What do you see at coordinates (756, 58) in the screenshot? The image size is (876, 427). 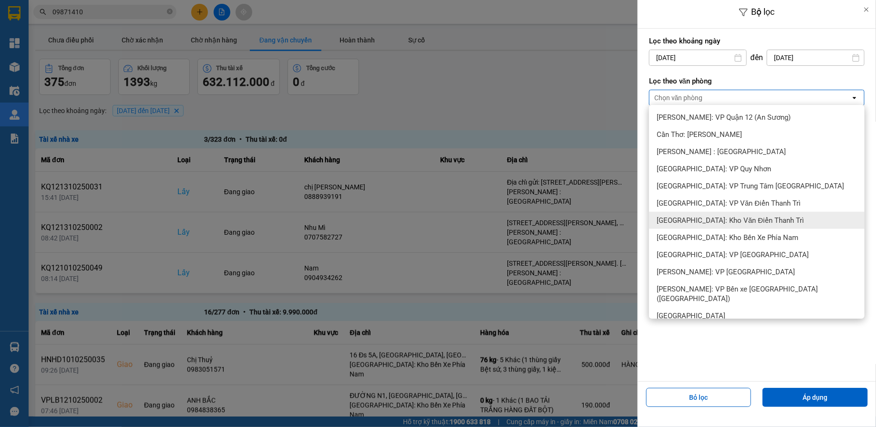 I see `div: đến` at bounding box center [756, 58].